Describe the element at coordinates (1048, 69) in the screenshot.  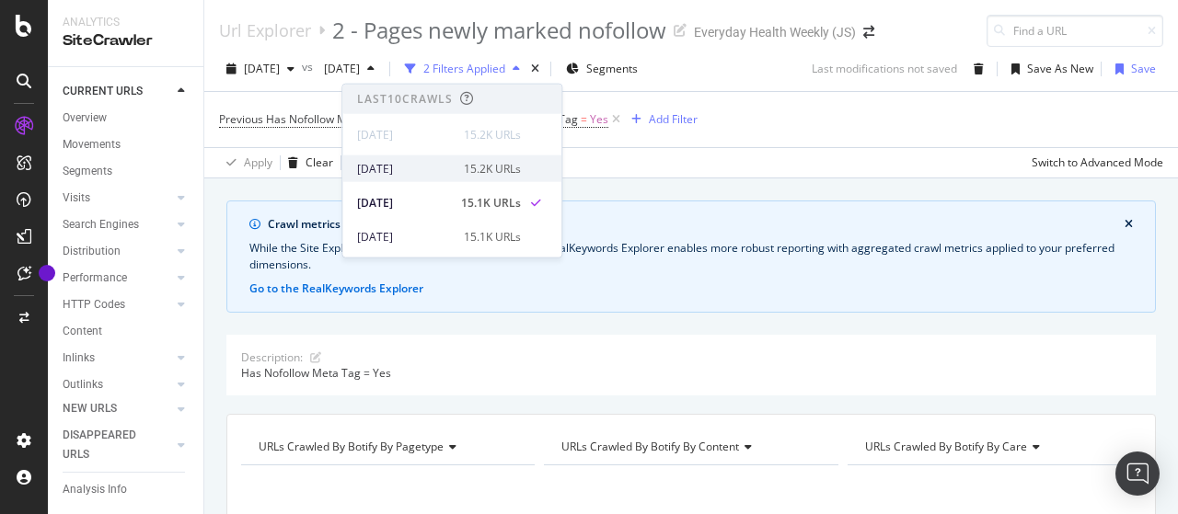
I see `button: Save As New` at that location.